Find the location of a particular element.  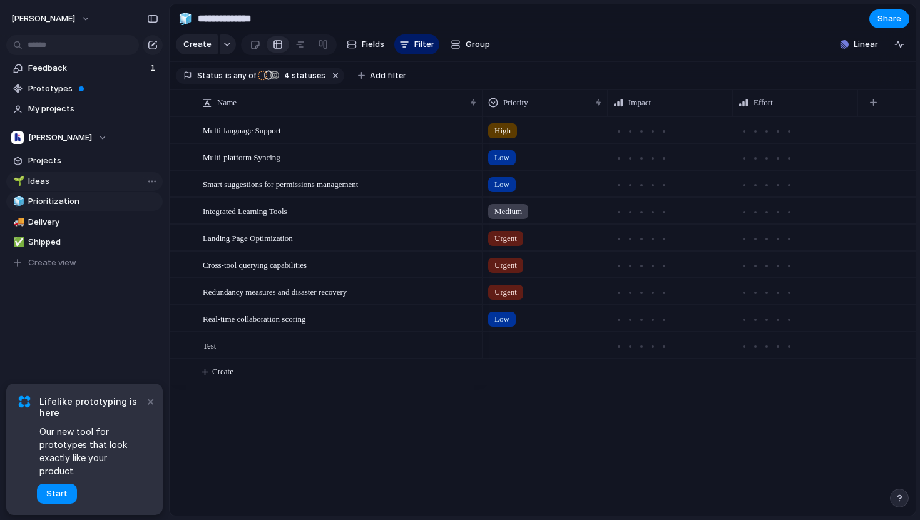

span: Feedback is located at coordinates (87, 68).